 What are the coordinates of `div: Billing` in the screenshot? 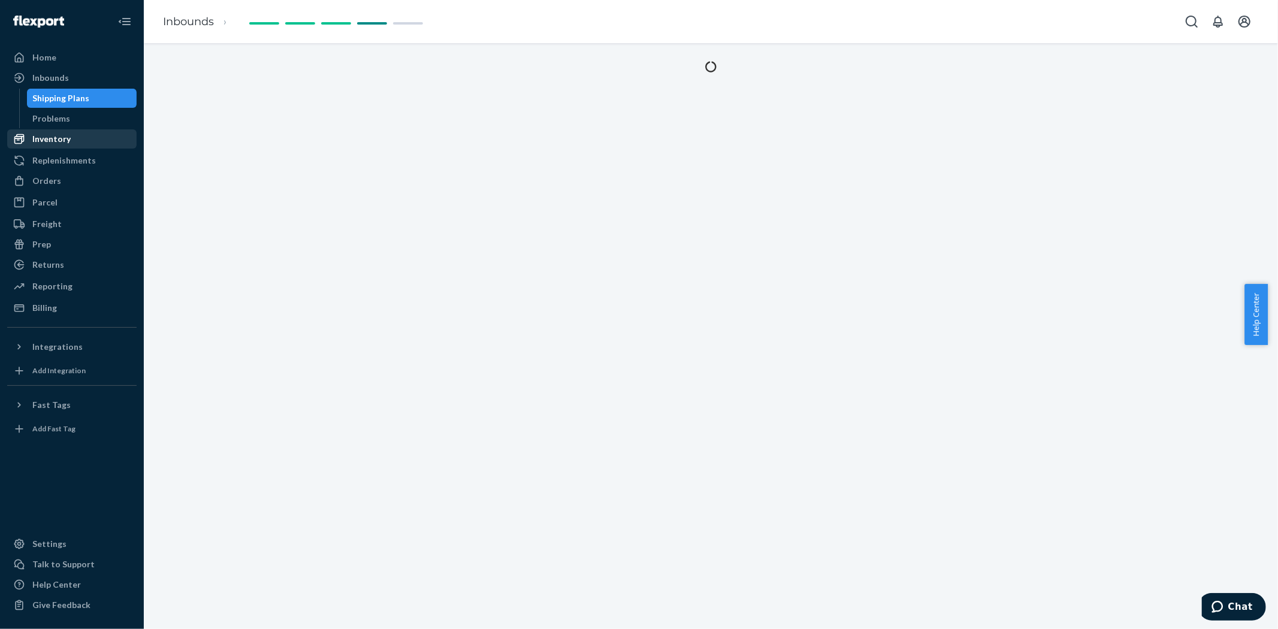 It's located at (44, 308).